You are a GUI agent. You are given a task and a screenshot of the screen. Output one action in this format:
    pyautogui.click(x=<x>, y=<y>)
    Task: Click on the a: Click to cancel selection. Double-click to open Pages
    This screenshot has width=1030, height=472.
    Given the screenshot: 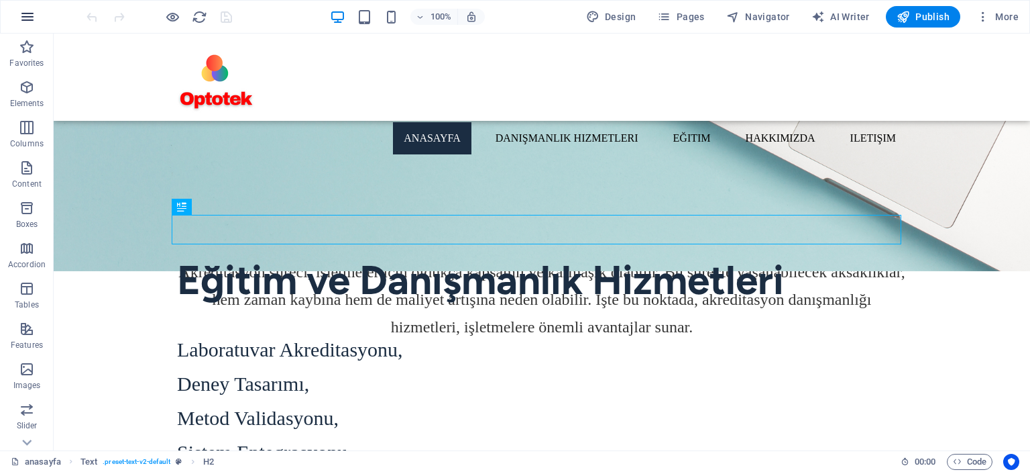 What is the action you would take?
    pyautogui.click(x=36, y=462)
    